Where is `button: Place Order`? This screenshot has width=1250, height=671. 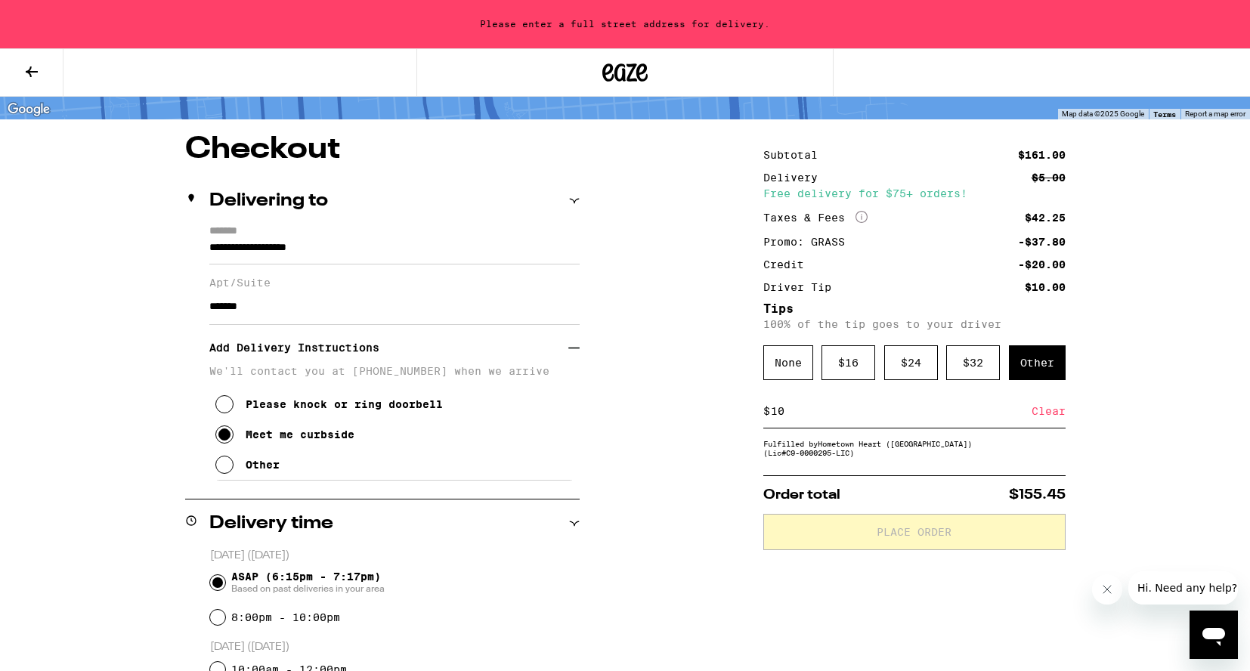 button: Place Order is located at coordinates (915, 532).